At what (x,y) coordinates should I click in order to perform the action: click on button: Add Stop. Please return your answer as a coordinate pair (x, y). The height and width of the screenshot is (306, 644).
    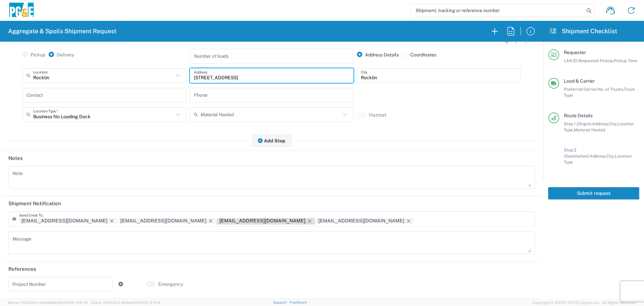
    Looking at the image, I should click on (272, 140).